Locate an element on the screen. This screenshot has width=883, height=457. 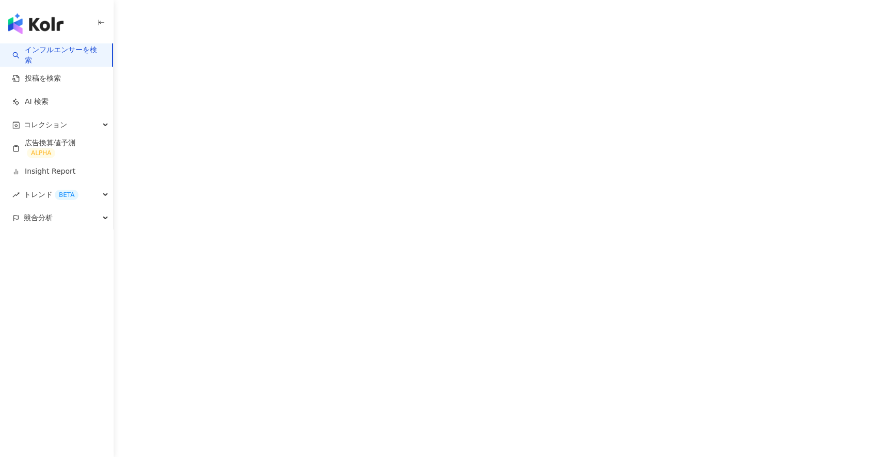
a: 広告換算値予測ALPHA is located at coordinates (58, 148).